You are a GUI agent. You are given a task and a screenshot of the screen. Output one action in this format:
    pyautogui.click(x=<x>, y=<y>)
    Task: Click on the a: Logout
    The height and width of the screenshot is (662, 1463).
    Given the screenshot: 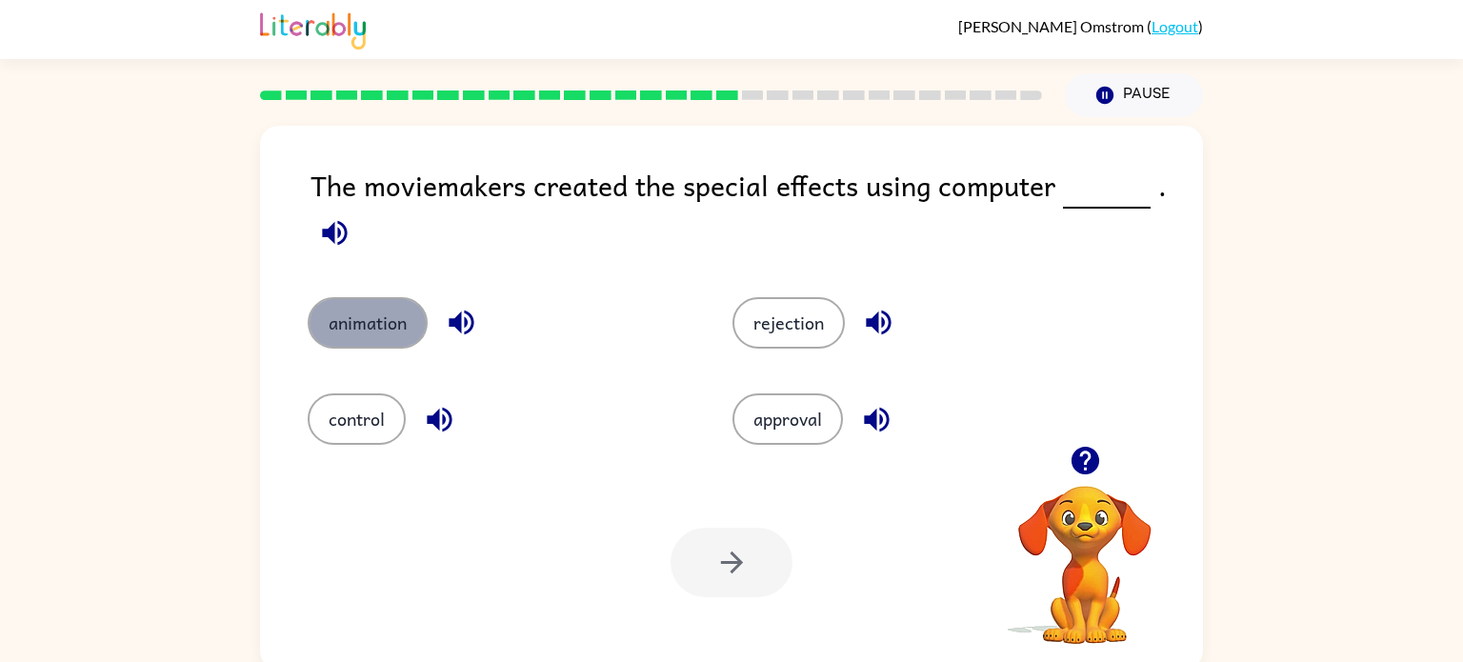 What is the action you would take?
    pyautogui.click(x=1175, y=26)
    